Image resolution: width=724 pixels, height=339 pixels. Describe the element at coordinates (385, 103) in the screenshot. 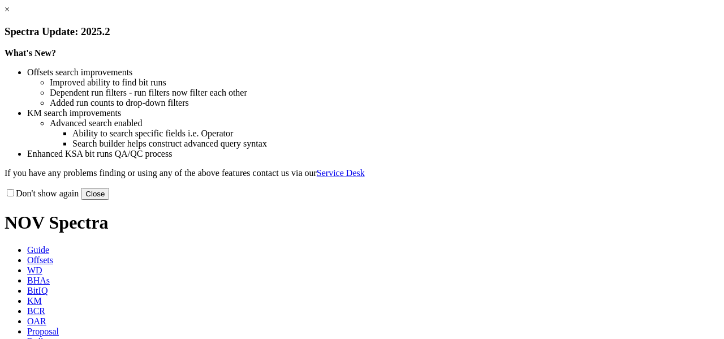

I see `li: Added run counts to drop-down filters` at that location.